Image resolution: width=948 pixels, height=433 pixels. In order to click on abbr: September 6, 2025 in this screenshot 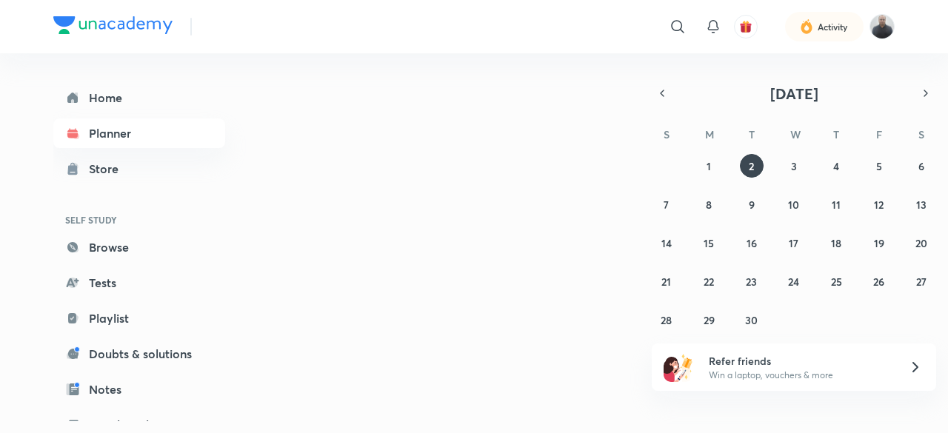, I will do `click(922, 166)`.